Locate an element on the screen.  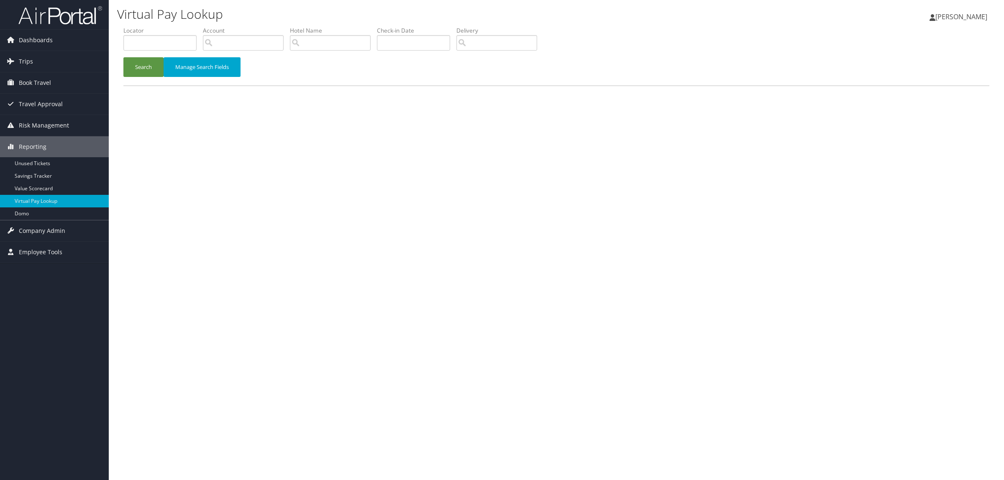
span: Risk Management is located at coordinates (44, 126).